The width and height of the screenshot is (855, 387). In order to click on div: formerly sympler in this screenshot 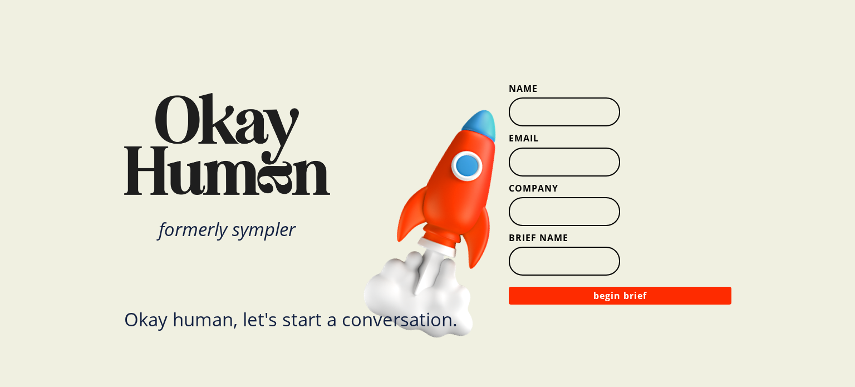, I will do `click(227, 229)`.